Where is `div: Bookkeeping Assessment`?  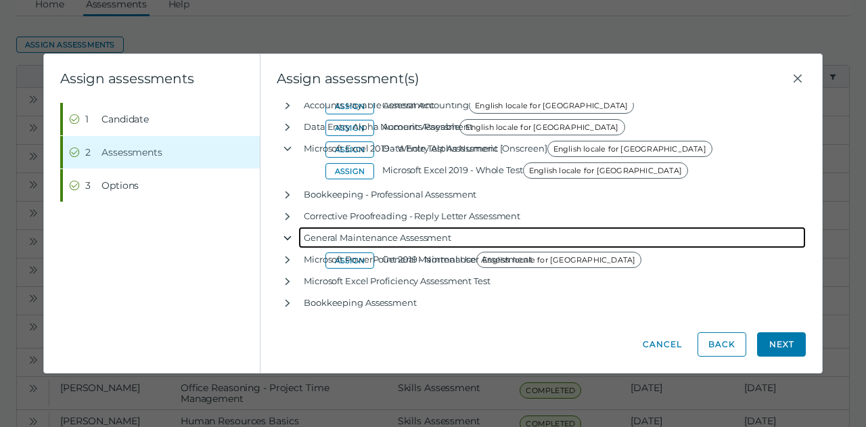
div: Bookkeeping Assessment is located at coordinates (552, 302).